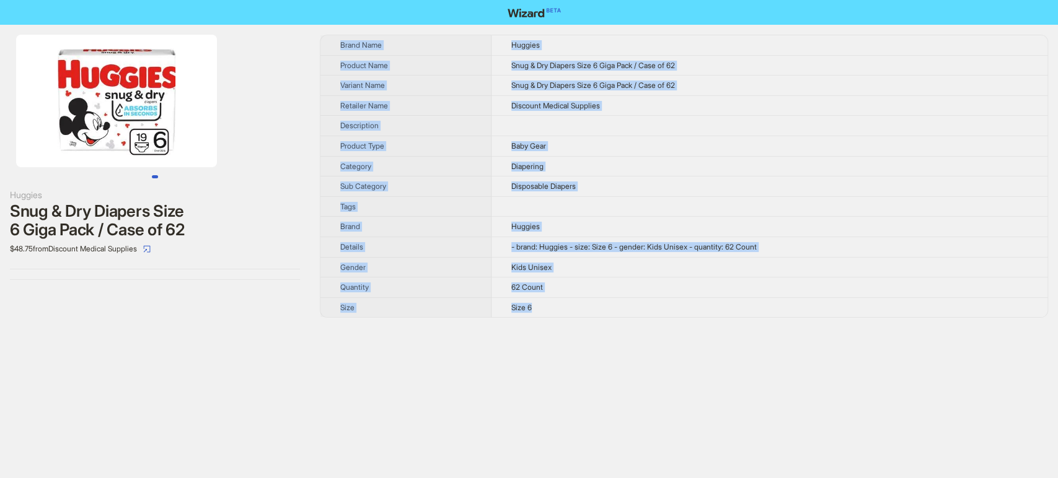 This screenshot has height=478, width=1058. I want to click on span: Tags, so click(348, 206).